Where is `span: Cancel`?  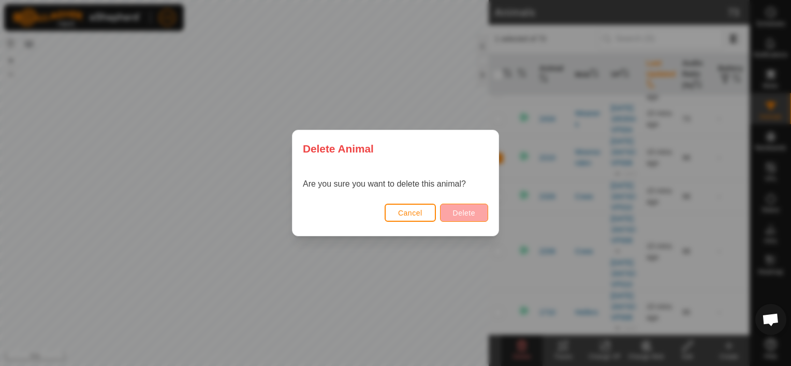
span: Cancel is located at coordinates (410, 213).